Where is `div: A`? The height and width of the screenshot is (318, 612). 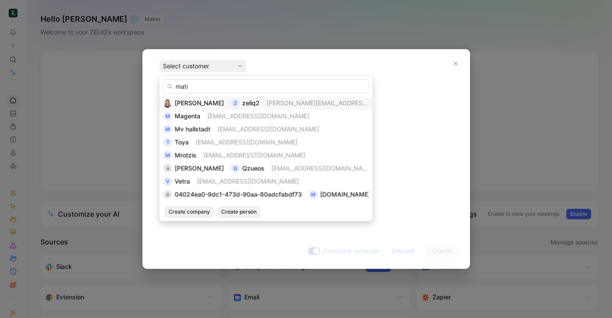 div: A is located at coordinates (168, 169).